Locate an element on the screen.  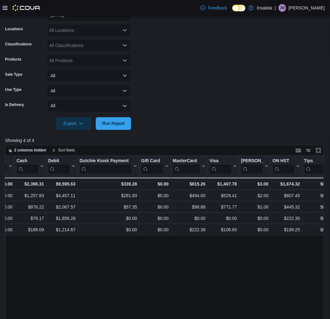
div: $807.45 is located at coordinates (286, 196).